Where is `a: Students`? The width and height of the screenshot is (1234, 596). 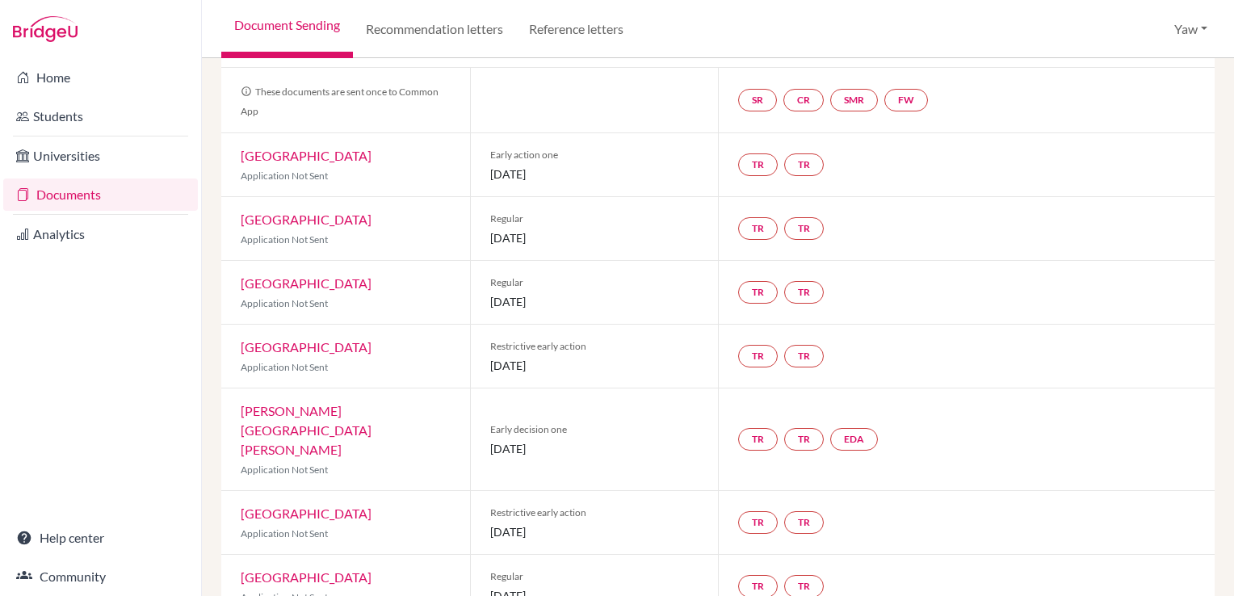
a: Students is located at coordinates (100, 116).